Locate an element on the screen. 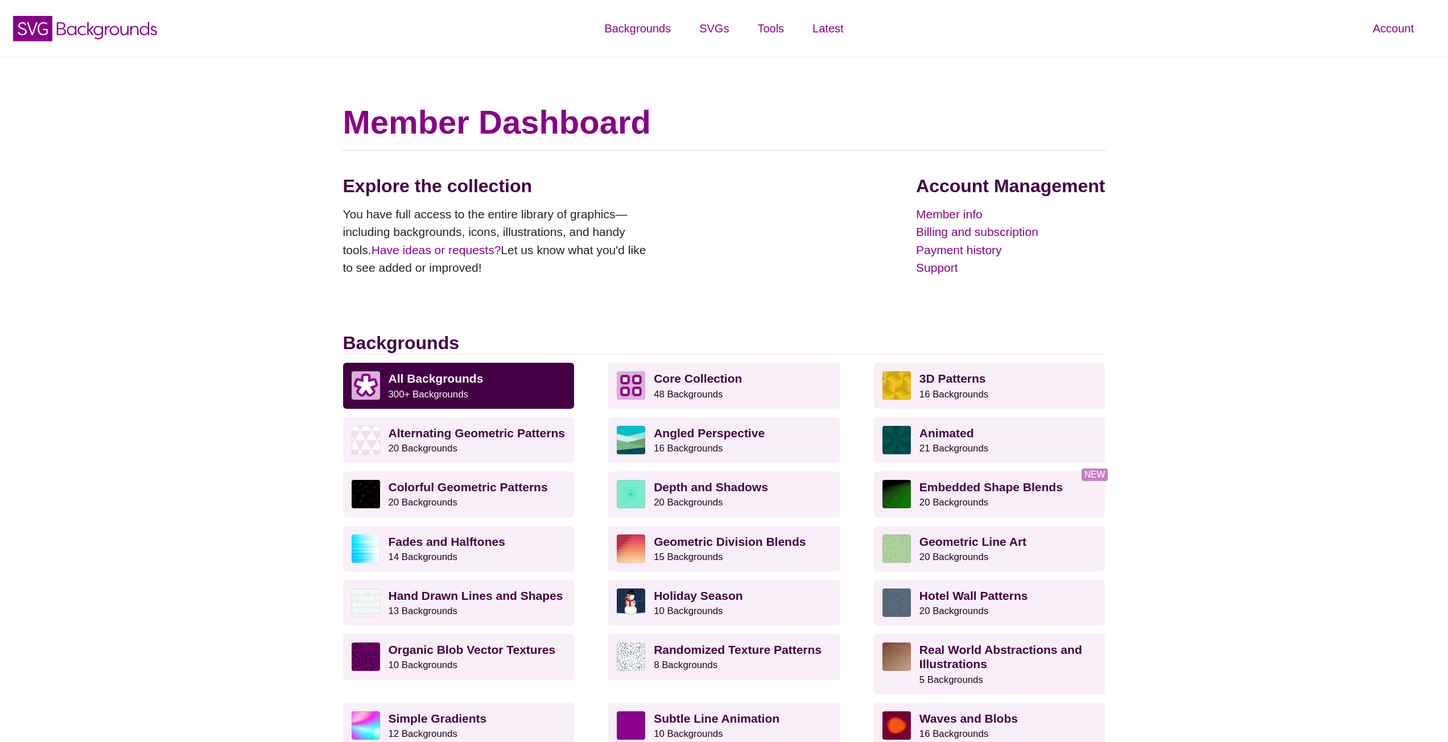  img: vector art snowman with black hat, branch arms, and carrot nose is located at coordinates (631, 603).